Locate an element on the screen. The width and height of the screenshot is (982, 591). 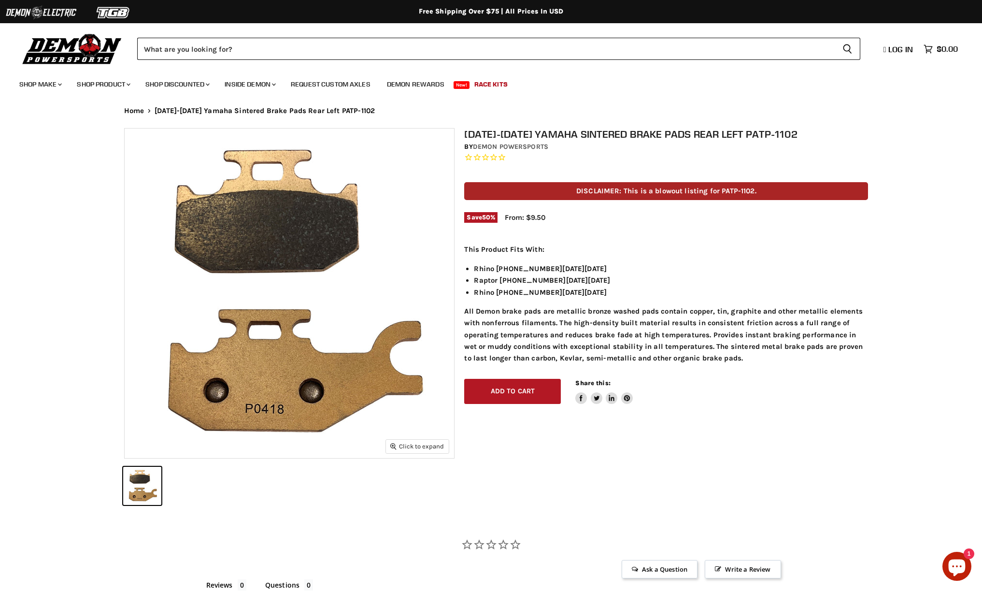
img: TGB Logo 2 is located at coordinates (114, 13).